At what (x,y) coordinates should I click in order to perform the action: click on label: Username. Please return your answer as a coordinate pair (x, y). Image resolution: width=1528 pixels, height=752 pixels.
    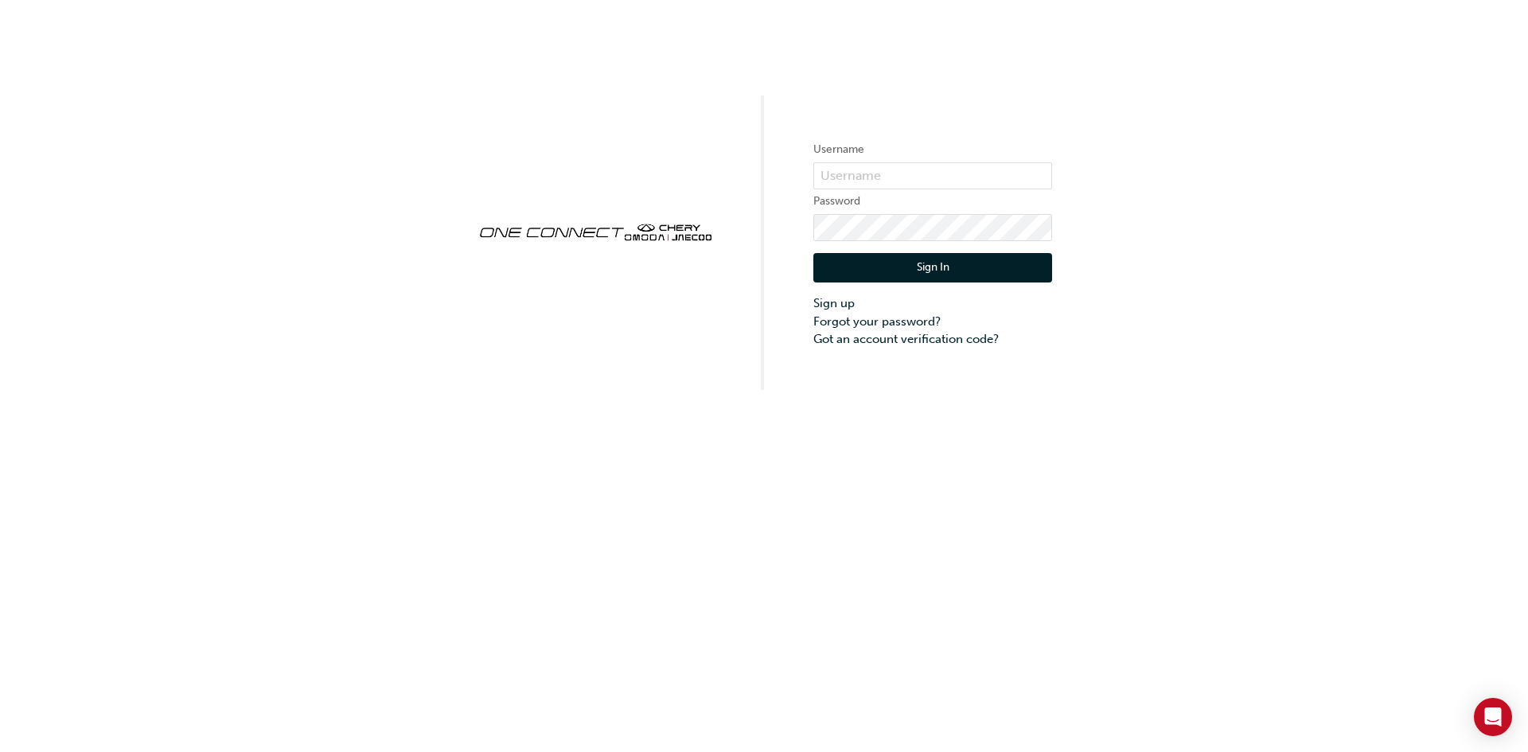
    Looking at the image, I should click on (932, 150).